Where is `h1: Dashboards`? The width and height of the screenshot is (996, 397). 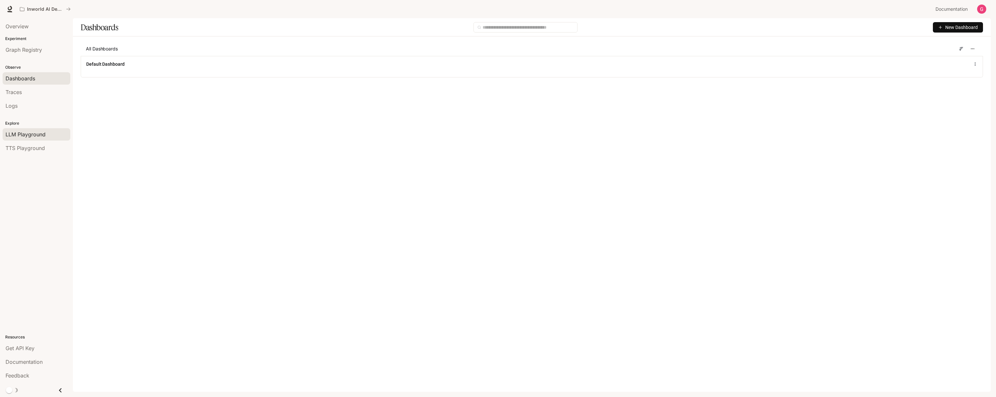 h1: Dashboards is located at coordinates (99, 27).